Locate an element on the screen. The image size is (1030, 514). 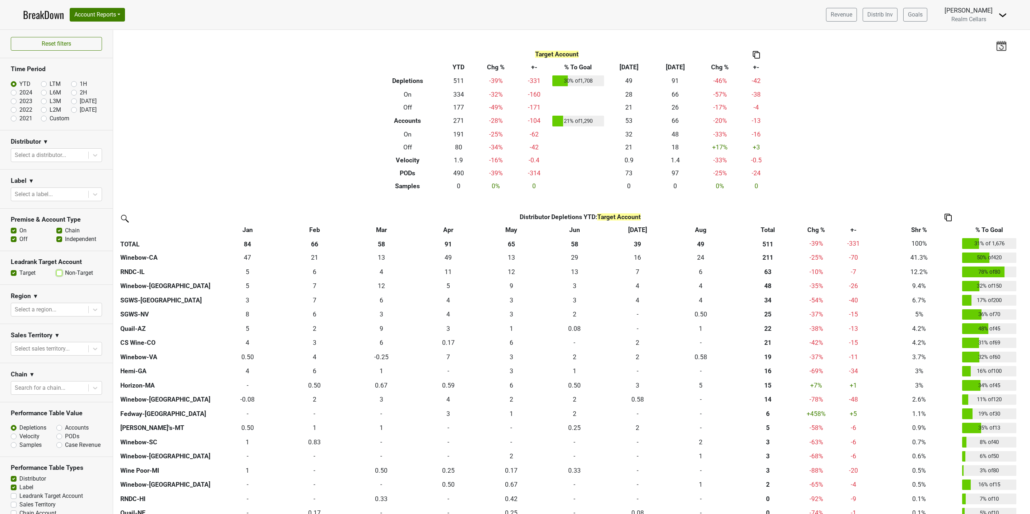
td: -331 is located at coordinates (534, 81).